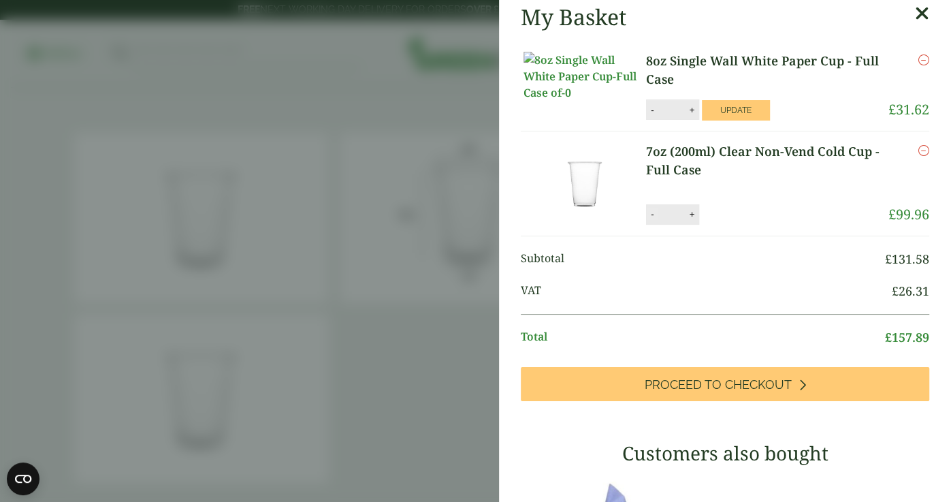 The height and width of the screenshot is (502, 951). What do you see at coordinates (768, 70) in the screenshot?
I see `a: 8oz Single Wall White Paper Cup - Full Case` at bounding box center [768, 70].